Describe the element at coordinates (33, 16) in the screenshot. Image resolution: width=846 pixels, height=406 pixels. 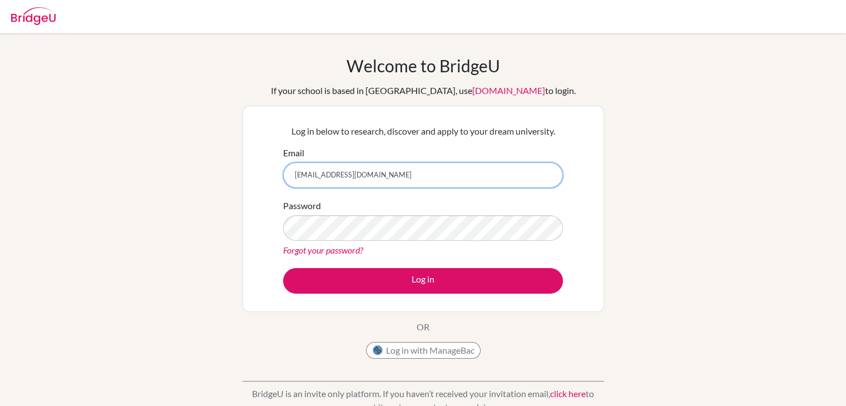
I see `img: Bridge-U` at that location.